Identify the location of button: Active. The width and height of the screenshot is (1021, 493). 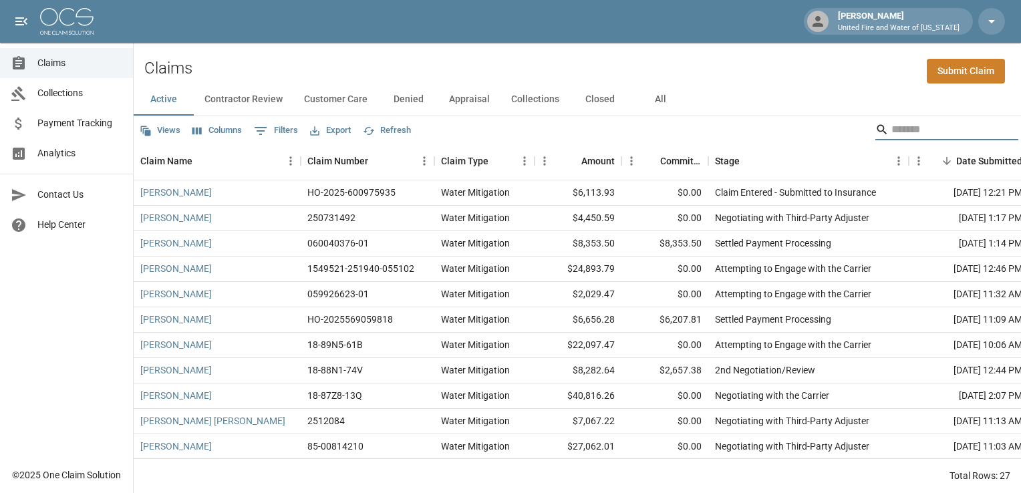
(164, 100).